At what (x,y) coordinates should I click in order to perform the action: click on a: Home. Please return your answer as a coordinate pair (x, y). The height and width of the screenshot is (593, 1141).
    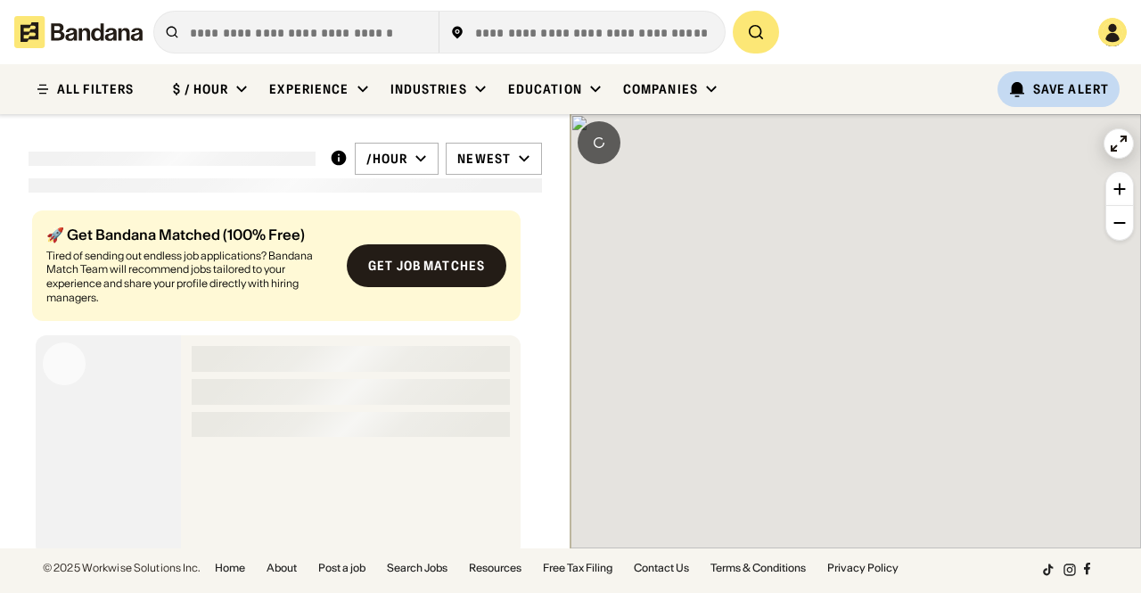
    Looking at the image, I should click on (230, 568).